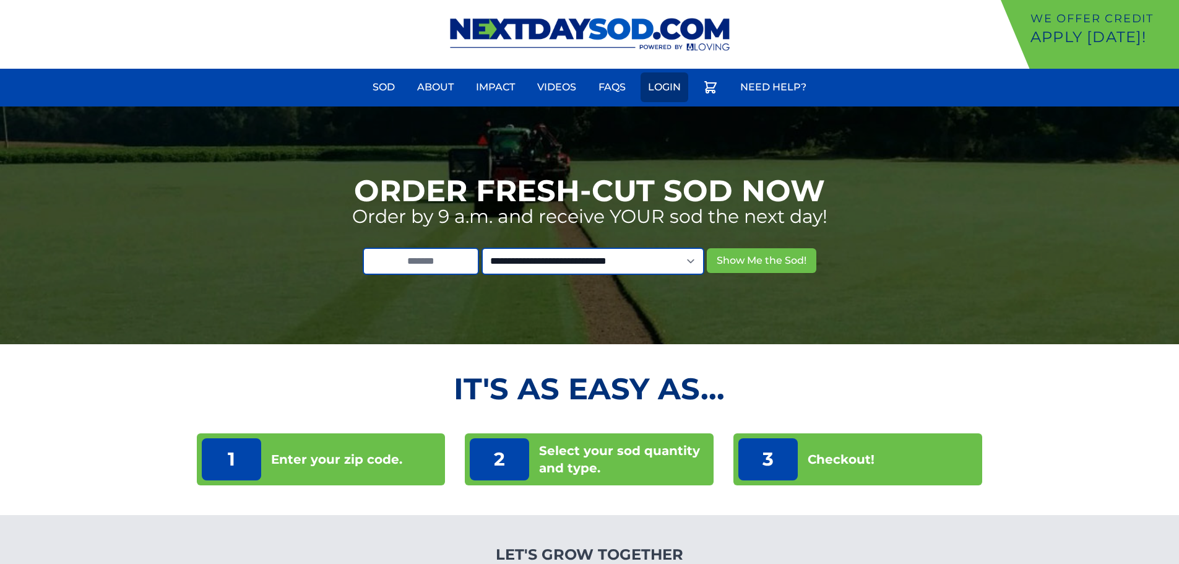 This screenshot has width=1179, height=564. Describe the element at coordinates (762, 261) in the screenshot. I see `button: Show Me the Sod!` at that location.